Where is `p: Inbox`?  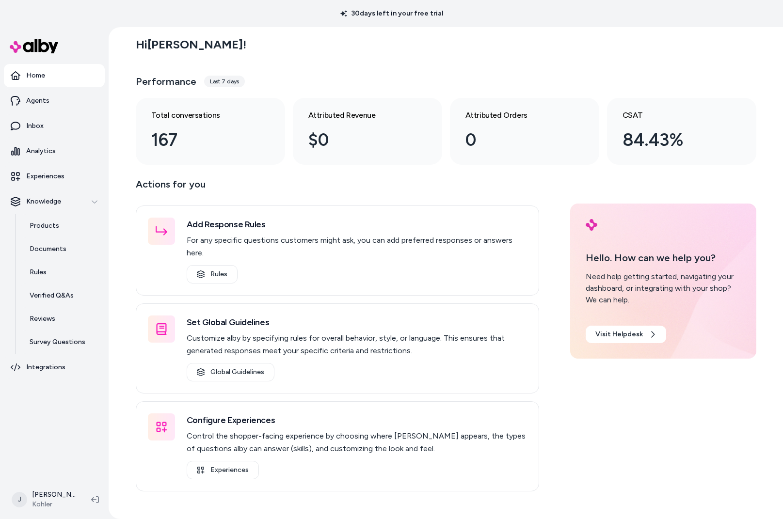
p: Inbox is located at coordinates (35, 126).